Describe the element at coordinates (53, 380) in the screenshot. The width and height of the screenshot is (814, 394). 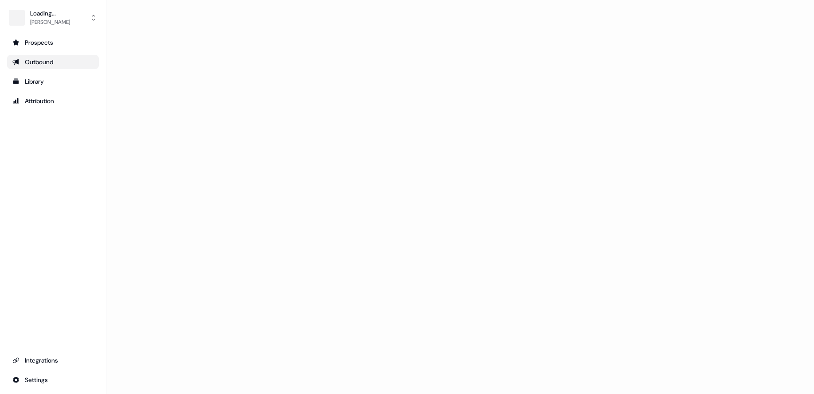
I see `button: Go to integrations` at that location.